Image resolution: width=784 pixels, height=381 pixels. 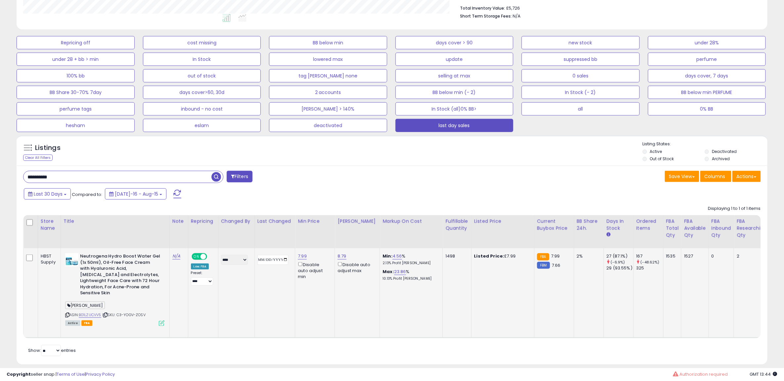 What do you see at coordinates (707, 109) in the screenshot?
I see `button: 0% BB` at bounding box center [707, 109].